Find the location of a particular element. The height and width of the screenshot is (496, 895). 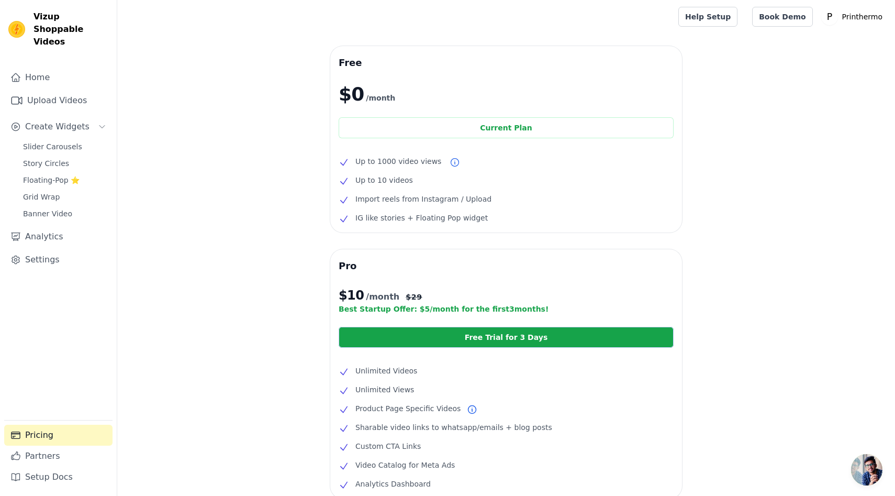

a: Ouvrir le chat is located at coordinates (867, 470).